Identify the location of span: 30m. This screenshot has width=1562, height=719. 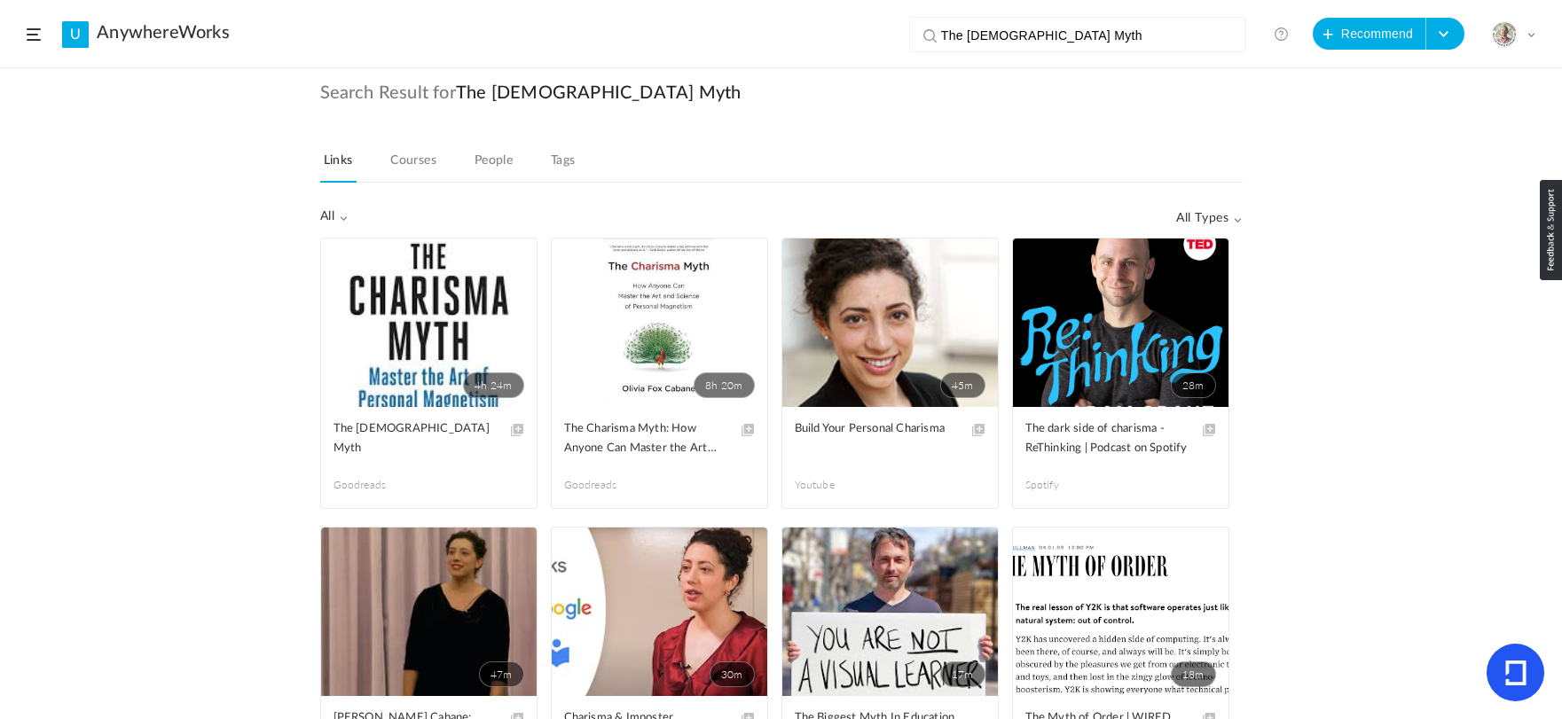
(732, 674).